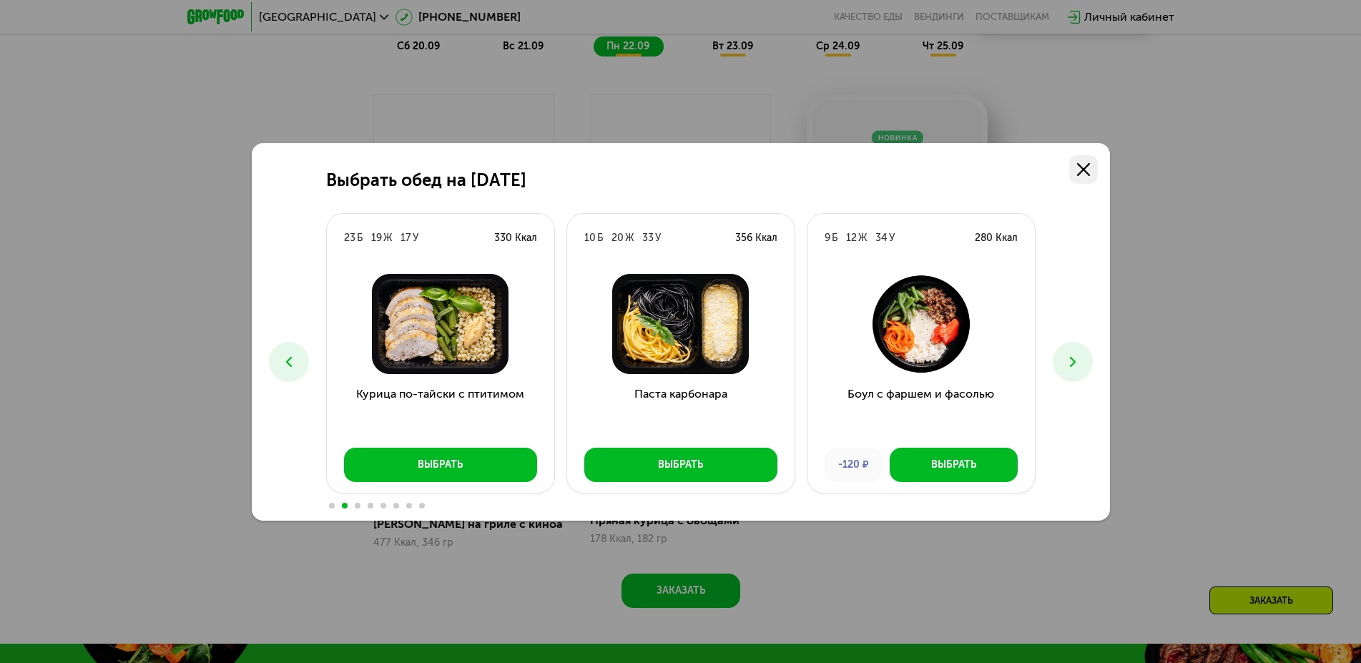  Describe the element at coordinates (617, 238) in the screenshot. I see `div: 20` at that location.